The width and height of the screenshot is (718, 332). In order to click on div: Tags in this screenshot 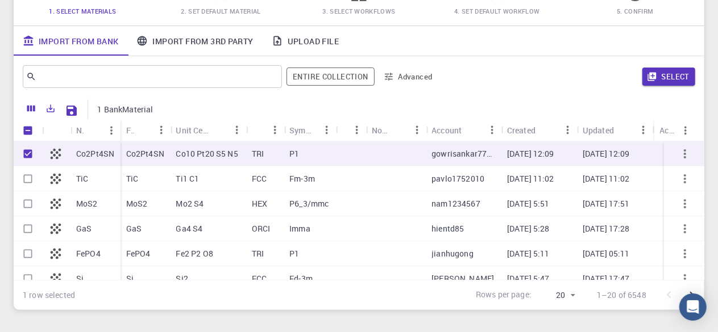, I will do `click(351, 130)`.